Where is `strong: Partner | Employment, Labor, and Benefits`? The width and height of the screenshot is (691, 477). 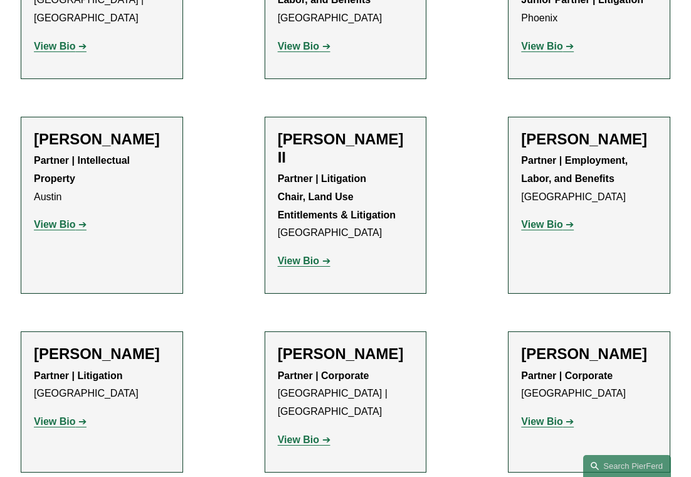 strong: Partner | Employment, Labor, and Benefits is located at coordinates (576, 169).